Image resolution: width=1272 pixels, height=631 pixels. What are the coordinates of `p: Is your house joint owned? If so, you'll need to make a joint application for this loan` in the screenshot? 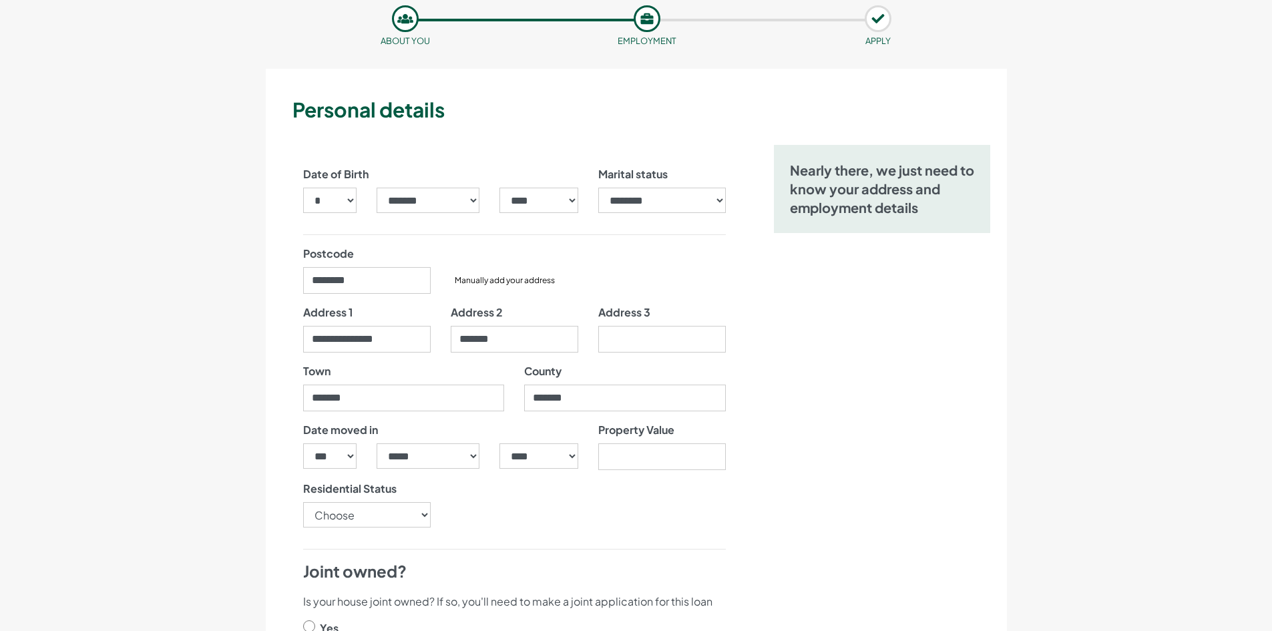 It's located at (514, 602).